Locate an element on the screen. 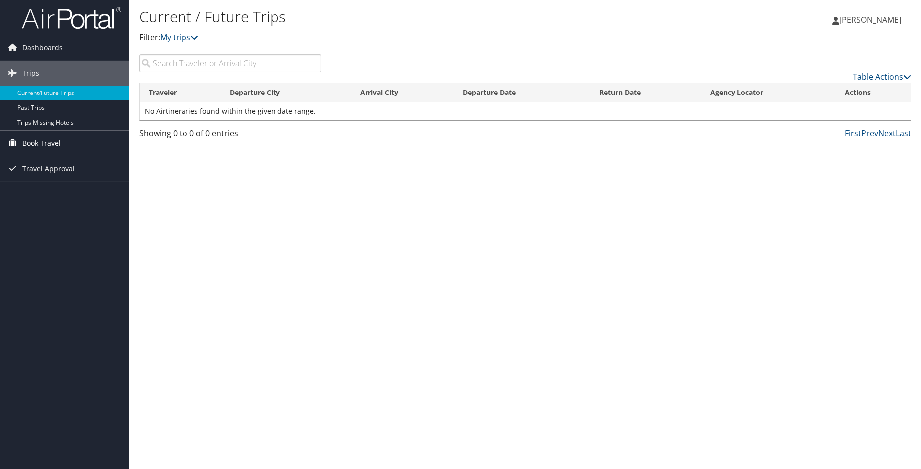 The height and width of the screenshot is (469, 921). input: Search Traveler or Arrival City is located at coordinates (230, 63).